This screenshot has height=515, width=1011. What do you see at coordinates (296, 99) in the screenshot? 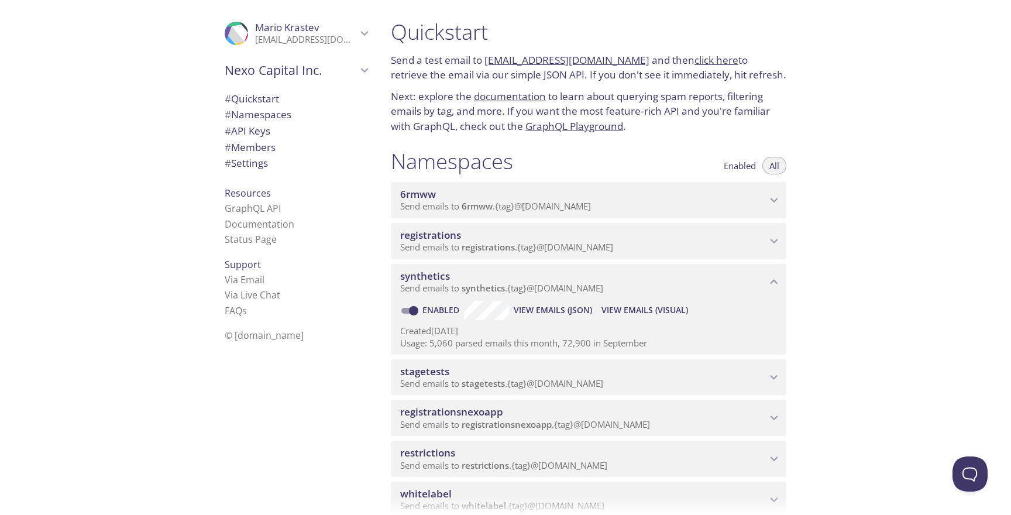
I see `div: Quickstart` at bounding box center [296, 99].